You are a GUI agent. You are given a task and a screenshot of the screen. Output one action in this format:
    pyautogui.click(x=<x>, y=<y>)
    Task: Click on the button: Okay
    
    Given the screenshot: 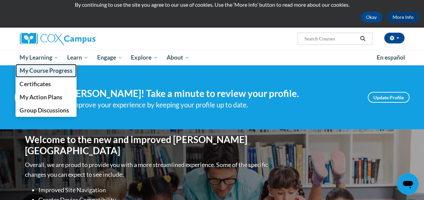 What is the action you would take?
    pyautogui.click(x=372, y=17)
    